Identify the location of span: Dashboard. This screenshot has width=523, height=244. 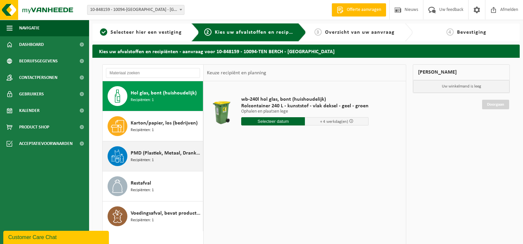
(31, 45).